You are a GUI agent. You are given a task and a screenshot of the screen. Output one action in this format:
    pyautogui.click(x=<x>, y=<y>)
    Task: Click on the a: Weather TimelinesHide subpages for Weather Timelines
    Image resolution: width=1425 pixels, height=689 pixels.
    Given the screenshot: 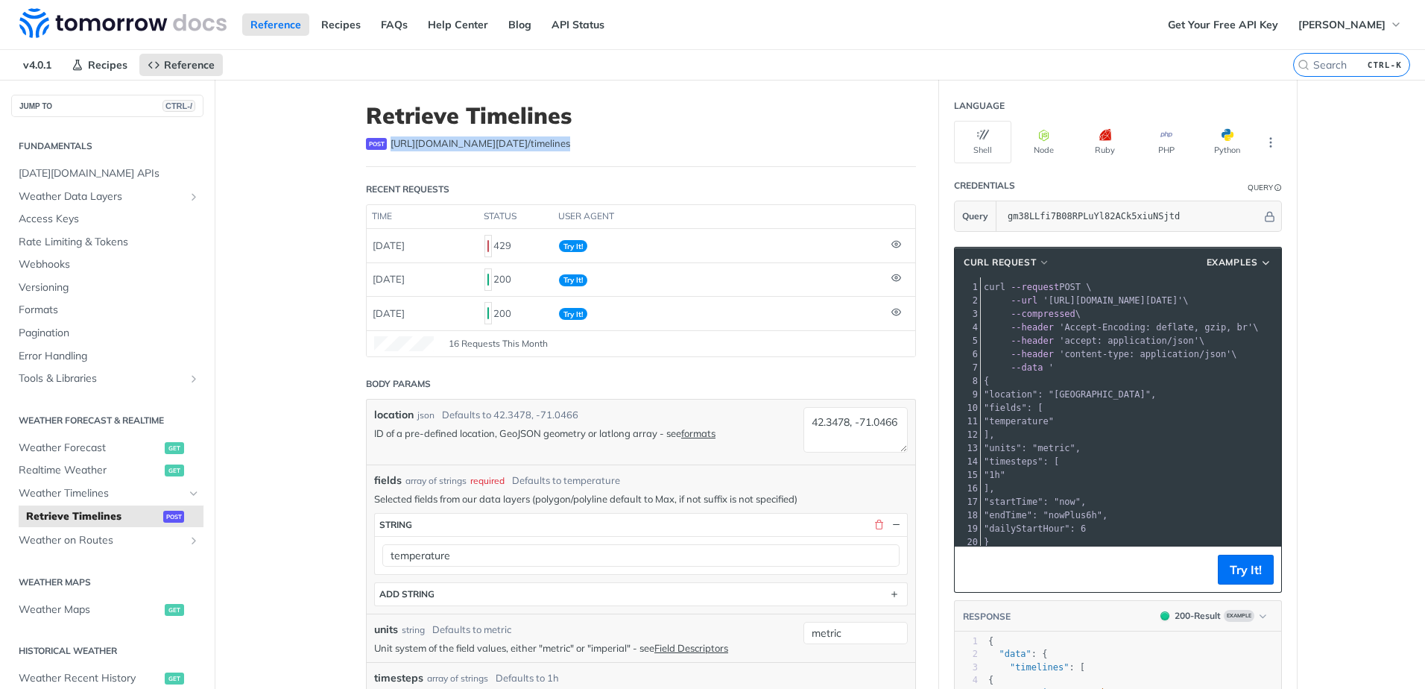 What is the action you would take?
    pyautogui.click(x=107, y=494)
    